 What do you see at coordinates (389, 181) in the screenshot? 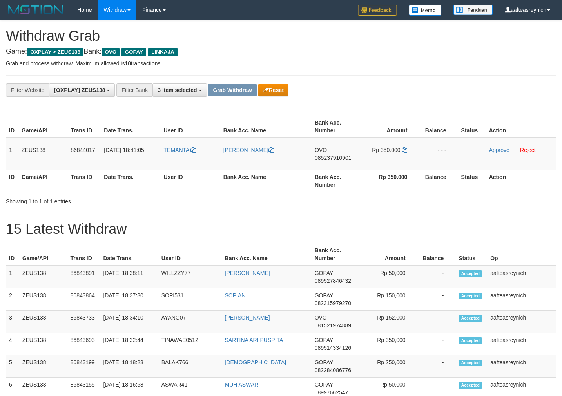
I see `th: Rp 350.000` at bounding box center [389, 181].